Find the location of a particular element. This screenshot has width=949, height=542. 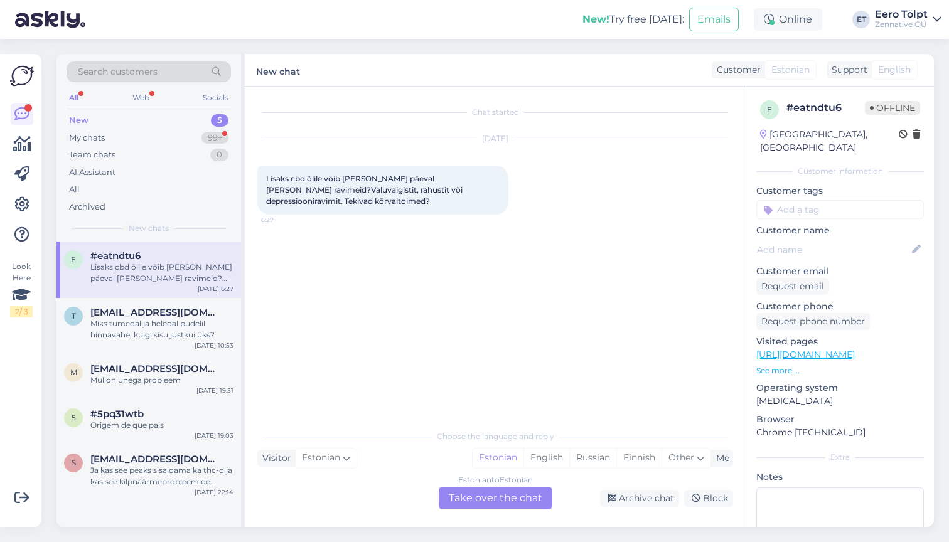

div: Customer is located at coordinates (736, 70).